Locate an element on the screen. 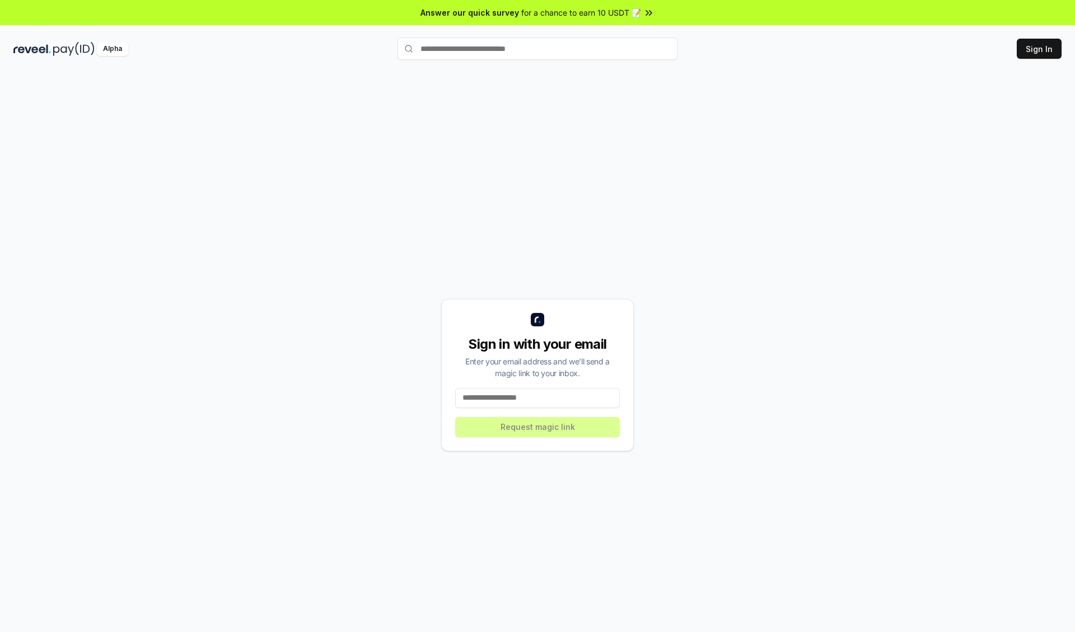 The width and height of the screenshot is (1075, 632). img: pay_id is located at coordinates (74, 49).